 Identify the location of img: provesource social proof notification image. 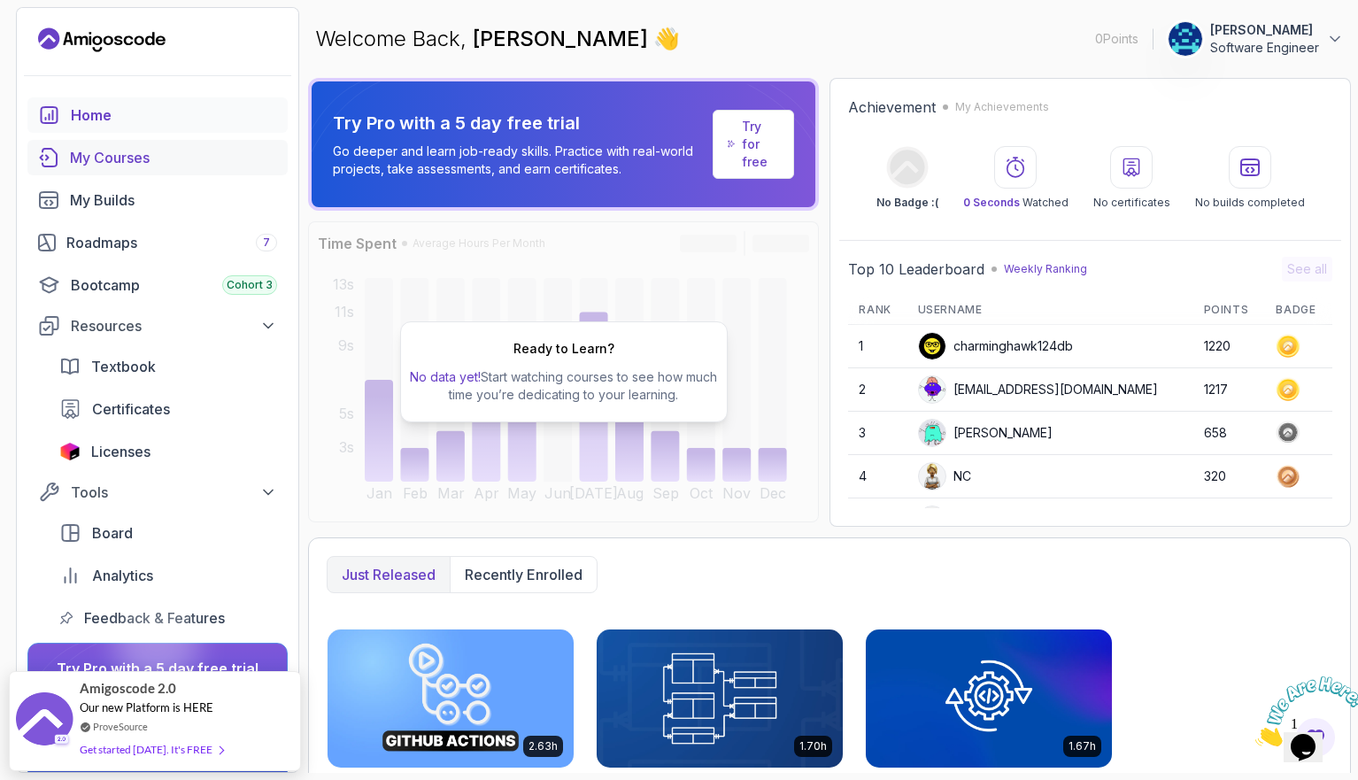
(44, 720).